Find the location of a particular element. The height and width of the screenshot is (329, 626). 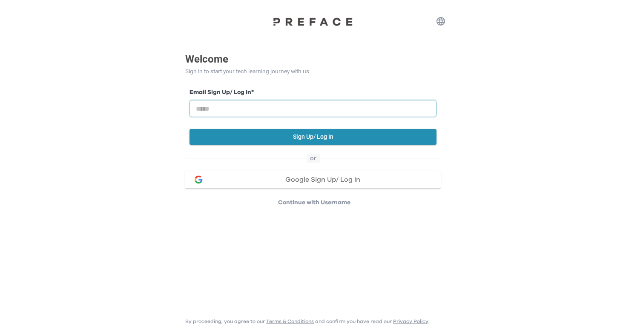

a: Terms & Conditions is located at coordinates (290, 322).